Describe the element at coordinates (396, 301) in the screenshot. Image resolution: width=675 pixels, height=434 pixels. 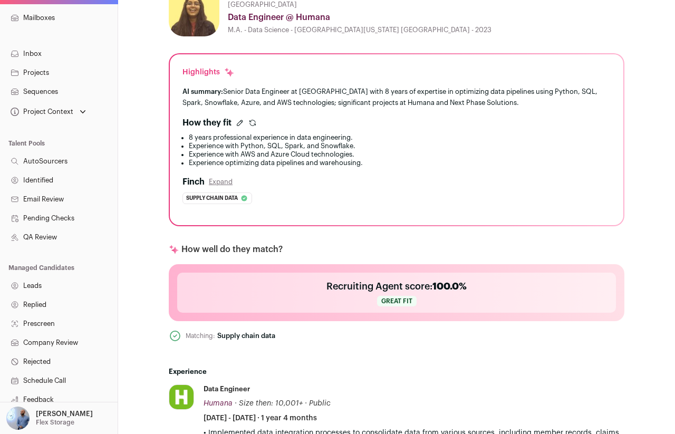
I see `span: Great fit` at that location.